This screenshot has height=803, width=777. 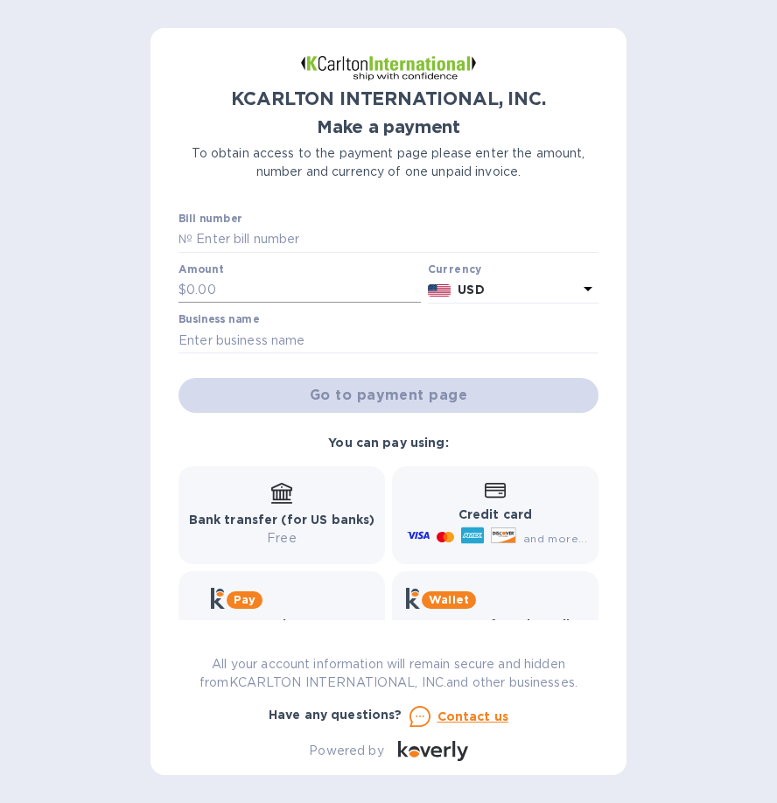 What do you see at coordinates (449, 600) in the screenshot?
I see `b: Wallet` at bounding box center [449, 600].